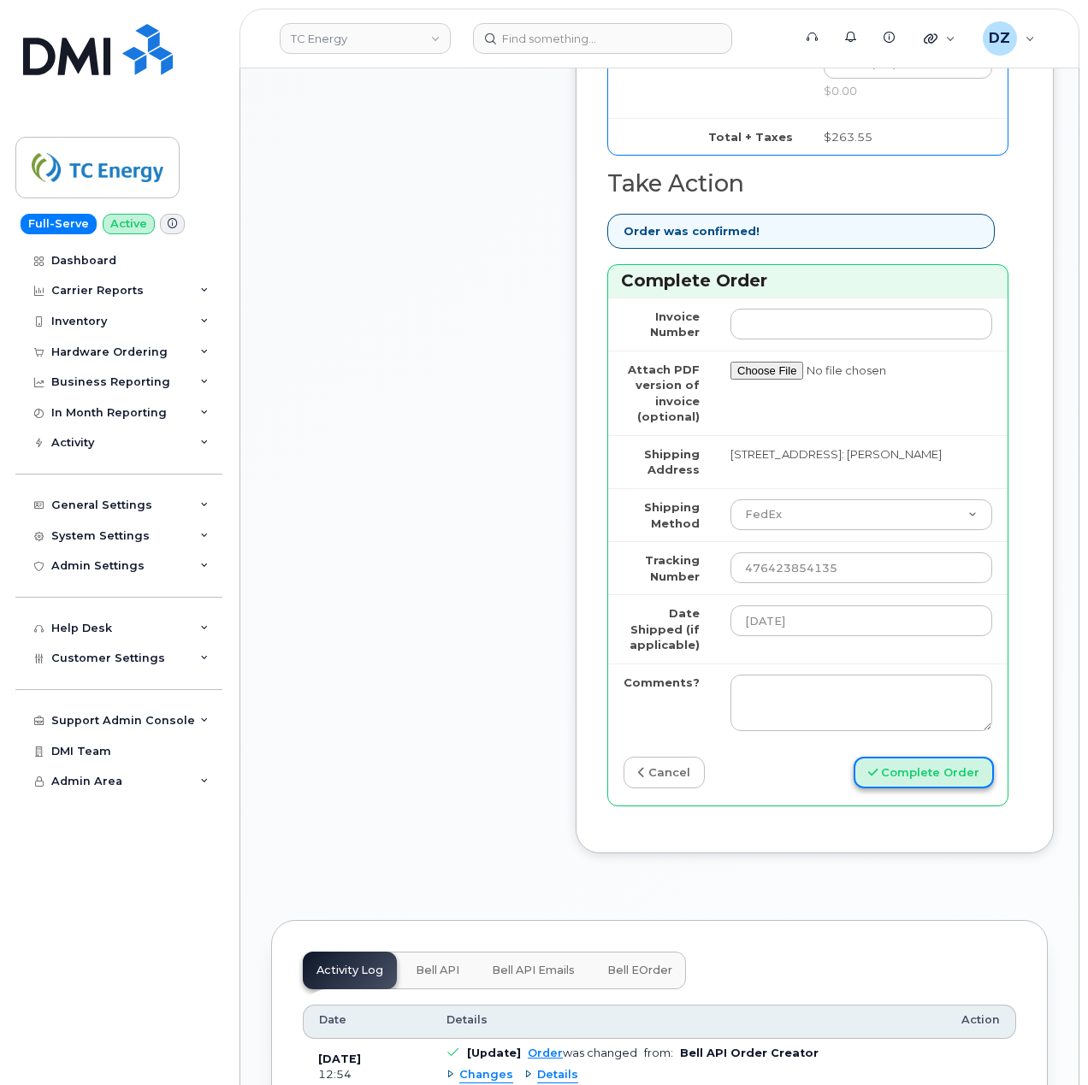 The height and width of the screenshot is (1085, 1088). I want to click on button: Complete Order, so click(924, 772).